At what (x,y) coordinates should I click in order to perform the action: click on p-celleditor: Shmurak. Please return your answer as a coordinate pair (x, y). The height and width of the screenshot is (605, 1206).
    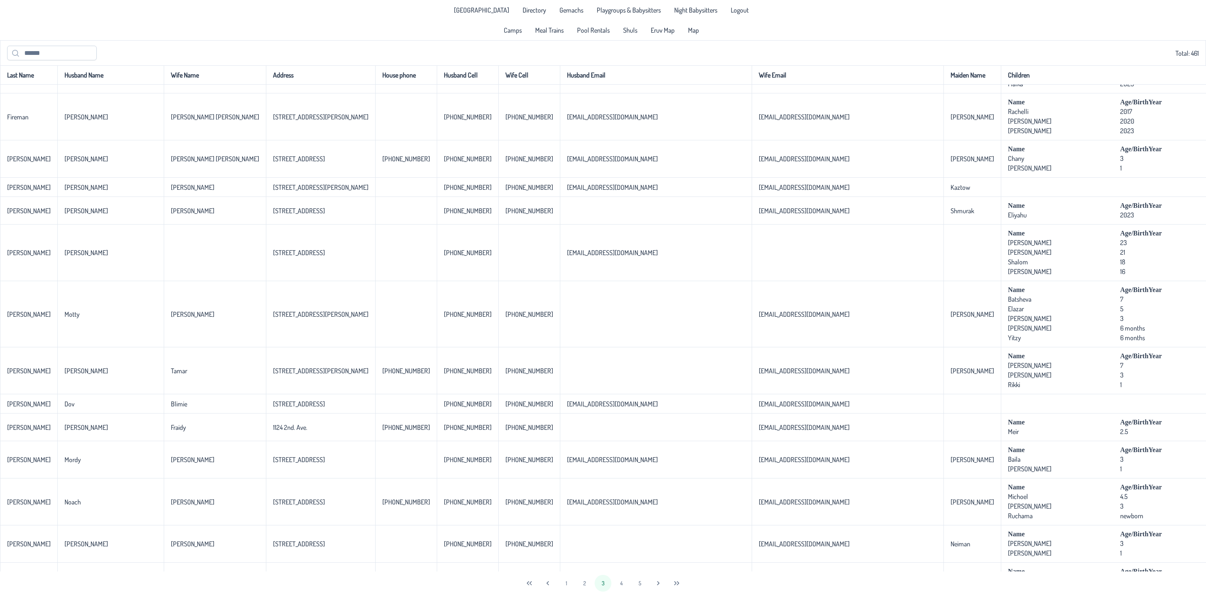
    Looking at the image, I should click on (962, 211).